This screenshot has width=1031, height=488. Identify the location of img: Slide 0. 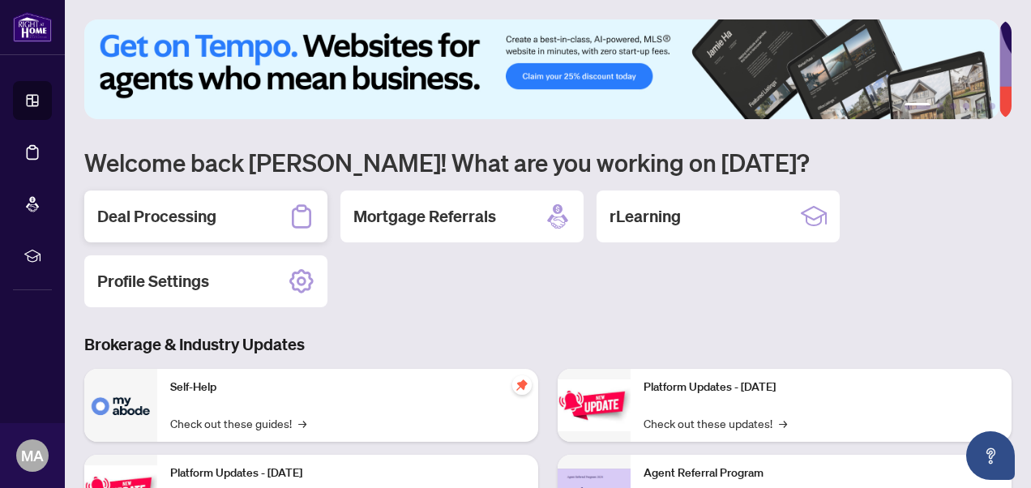
(541, 69).